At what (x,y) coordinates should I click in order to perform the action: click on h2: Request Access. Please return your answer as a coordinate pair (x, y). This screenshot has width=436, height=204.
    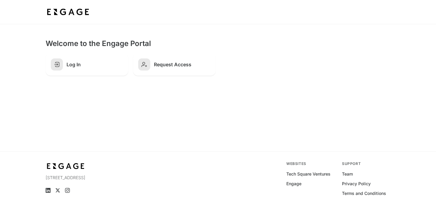
    Looking at the image, I should click on (182, 64).